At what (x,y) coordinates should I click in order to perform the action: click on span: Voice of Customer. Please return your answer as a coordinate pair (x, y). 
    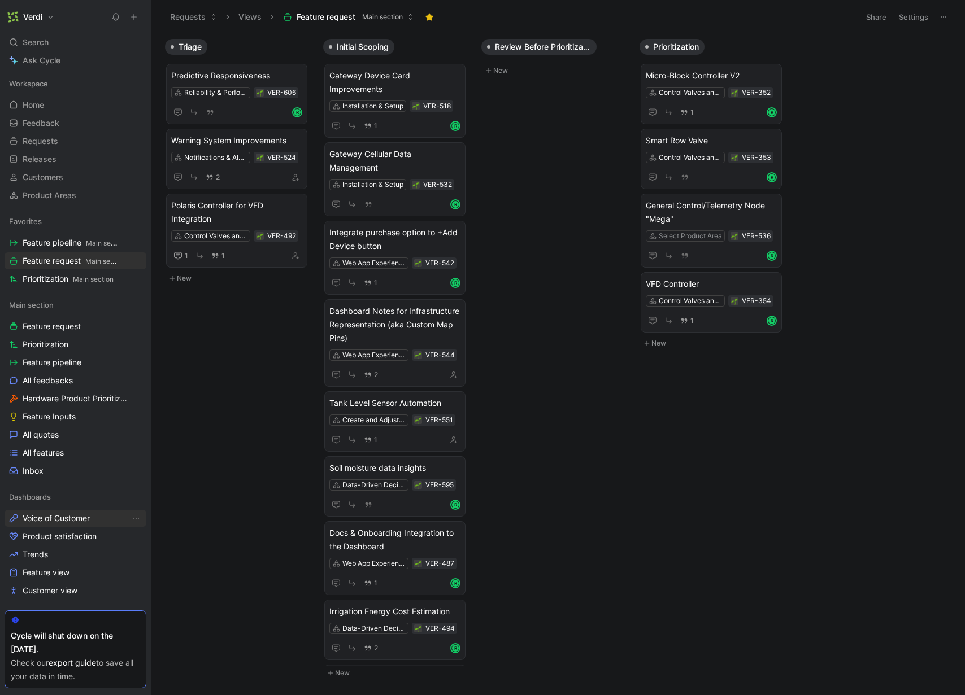
    Looking at the image, I should click on (56, 518).